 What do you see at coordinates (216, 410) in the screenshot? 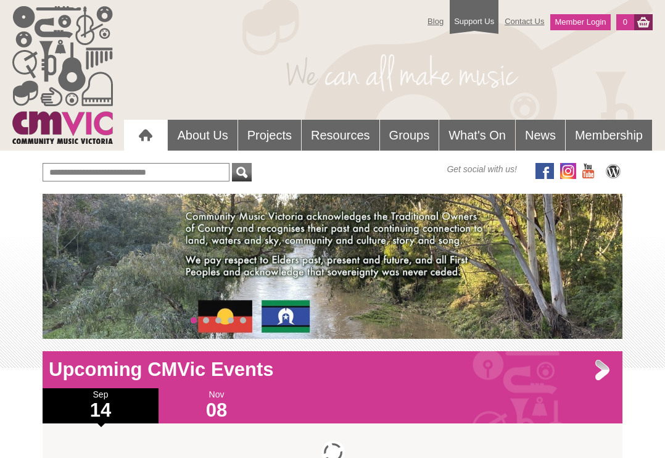
I see `h1: 08` at bounding box center [216, 410].